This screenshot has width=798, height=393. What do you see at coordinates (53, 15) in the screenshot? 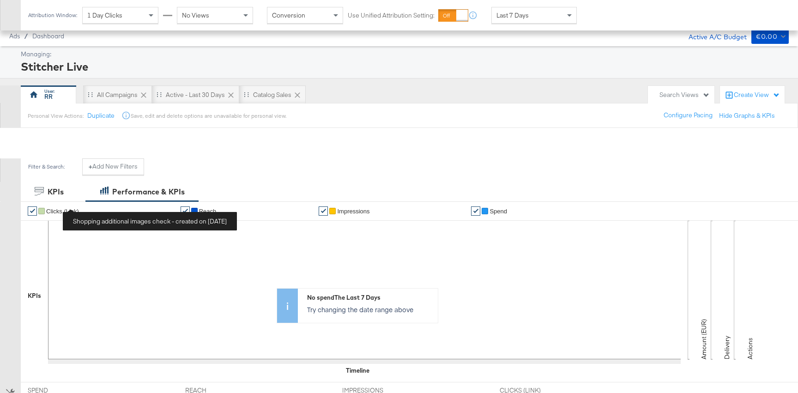
I see `div: Attribution Window:` at bounding box center [53, 15].